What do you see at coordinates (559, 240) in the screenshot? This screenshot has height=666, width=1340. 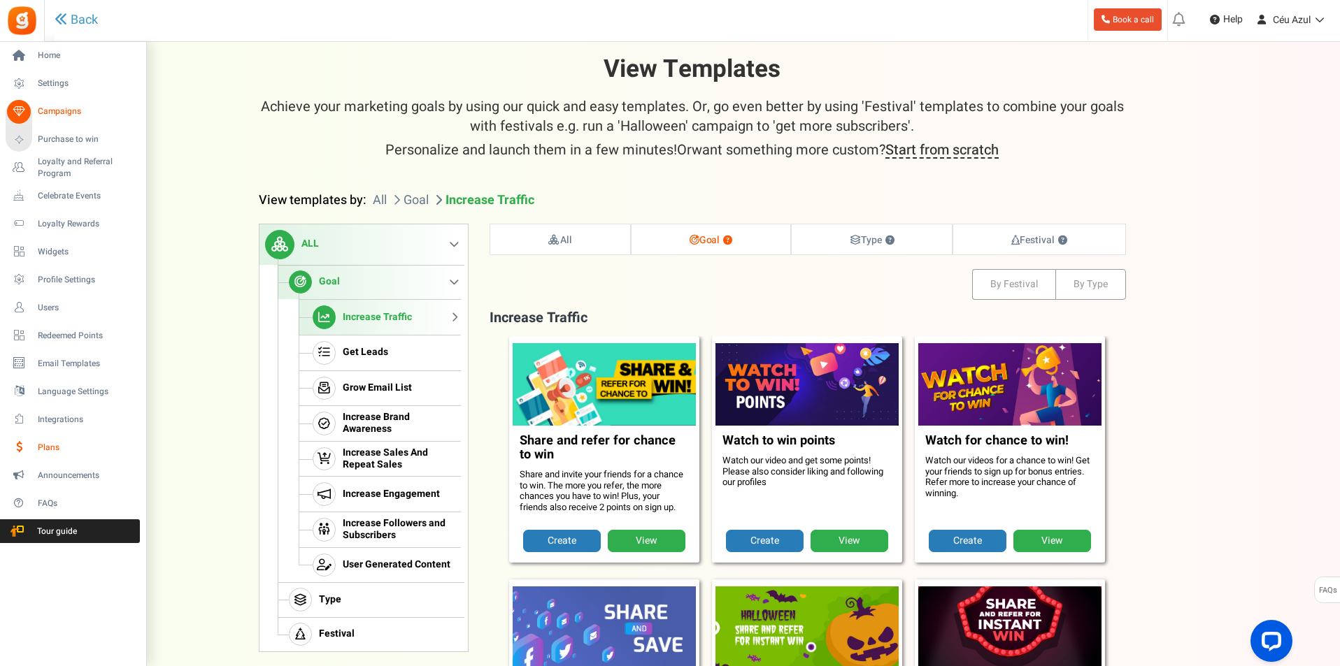 I see `strong: All` at bounding box center [559, 240].